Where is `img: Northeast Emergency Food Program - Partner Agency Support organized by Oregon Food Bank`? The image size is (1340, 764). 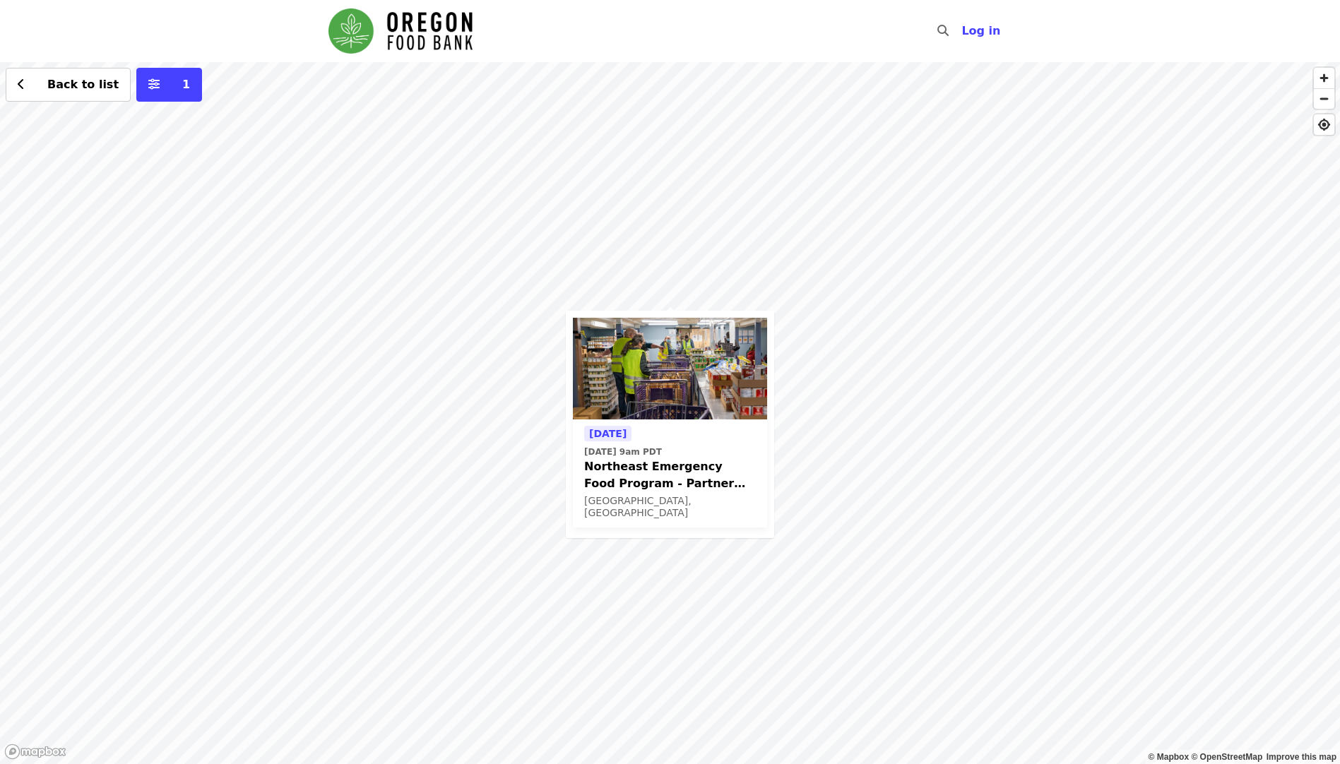 img: Northeast Emergency Food Program - Partner Agency Support organized by Oregon Food Bank is located at coordinates (669, 369).